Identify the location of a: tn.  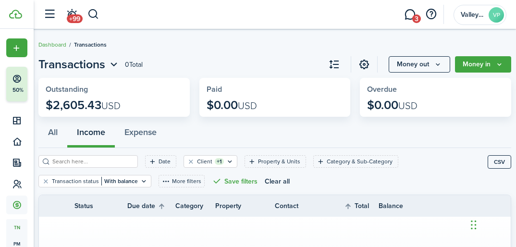
(17, 227).